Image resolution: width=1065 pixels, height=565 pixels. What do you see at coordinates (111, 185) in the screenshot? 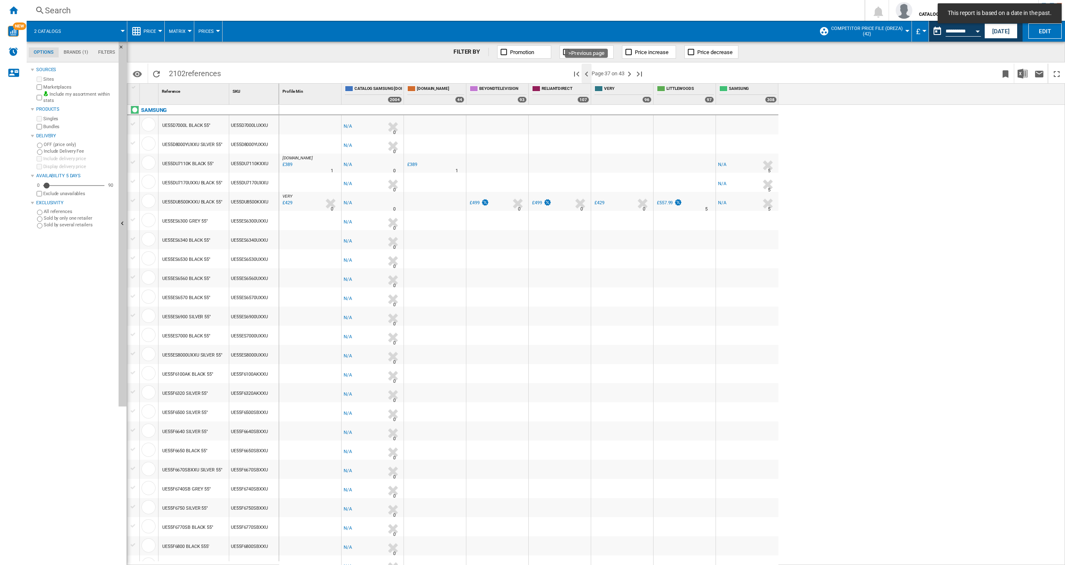
I see `div: 90` at bounding box center [111, 185].